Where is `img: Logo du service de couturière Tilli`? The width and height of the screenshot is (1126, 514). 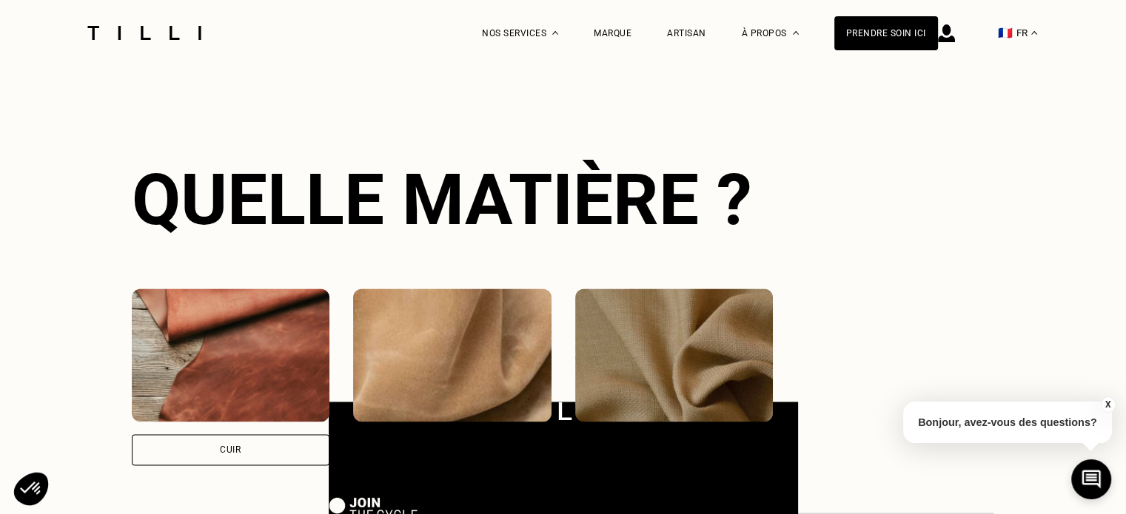
img: Logo du service de couturière Tilli is located at coordinates (144, 33).